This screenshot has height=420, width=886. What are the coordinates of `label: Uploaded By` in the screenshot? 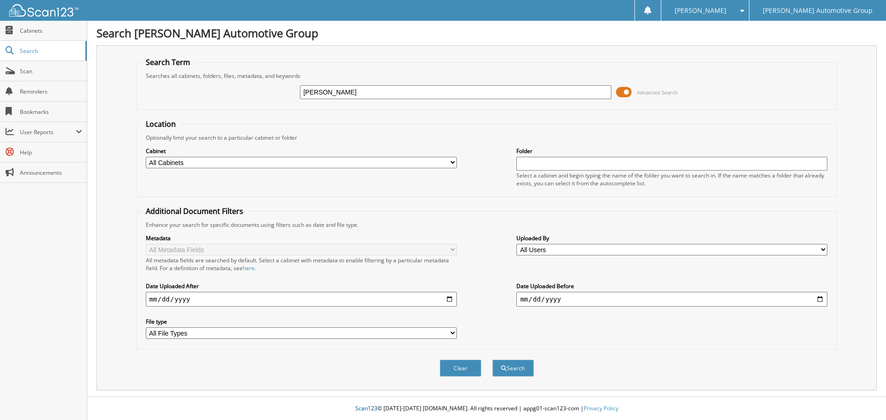 It's located at (672, 238).